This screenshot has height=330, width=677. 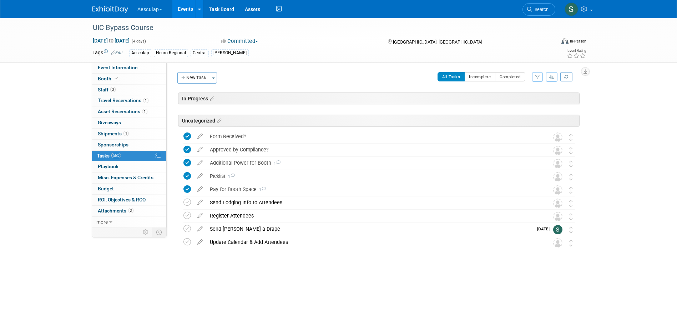 What do you see at coordinates (116, 211) in the screenshot?
I see `span: Attachments` at bounding box center [116, 211].